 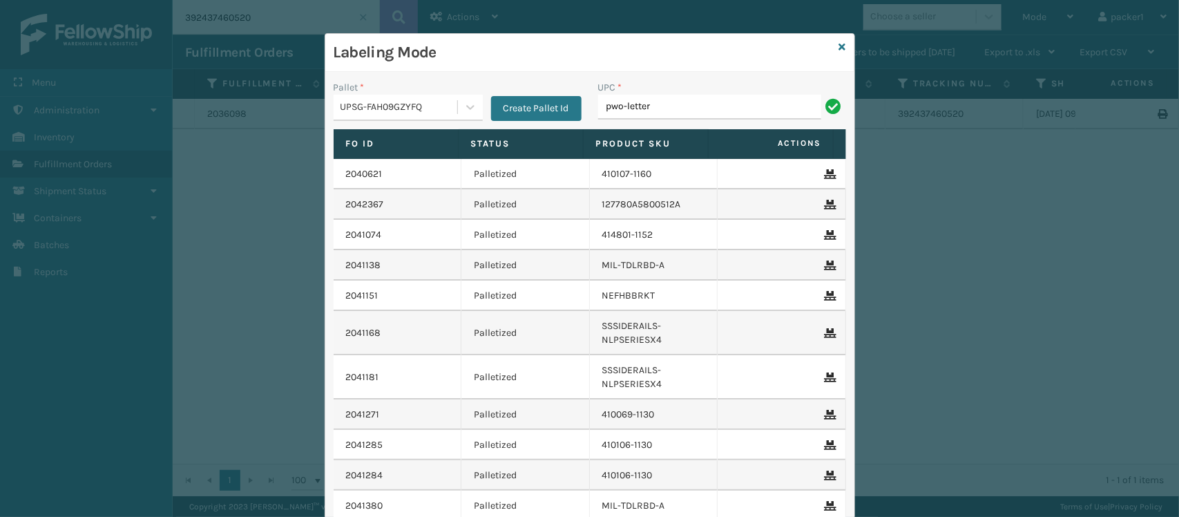 I want to click on a: 2041284, so click(x=365, y=475).